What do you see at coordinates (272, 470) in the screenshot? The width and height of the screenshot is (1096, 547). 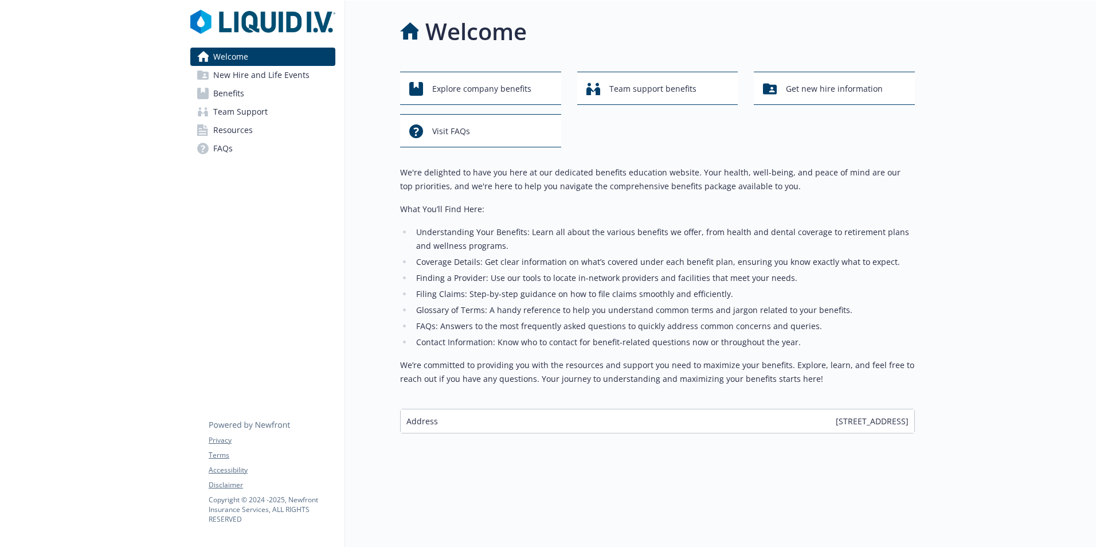 I see `a: Accessibility` at bounding box center [272, 470].